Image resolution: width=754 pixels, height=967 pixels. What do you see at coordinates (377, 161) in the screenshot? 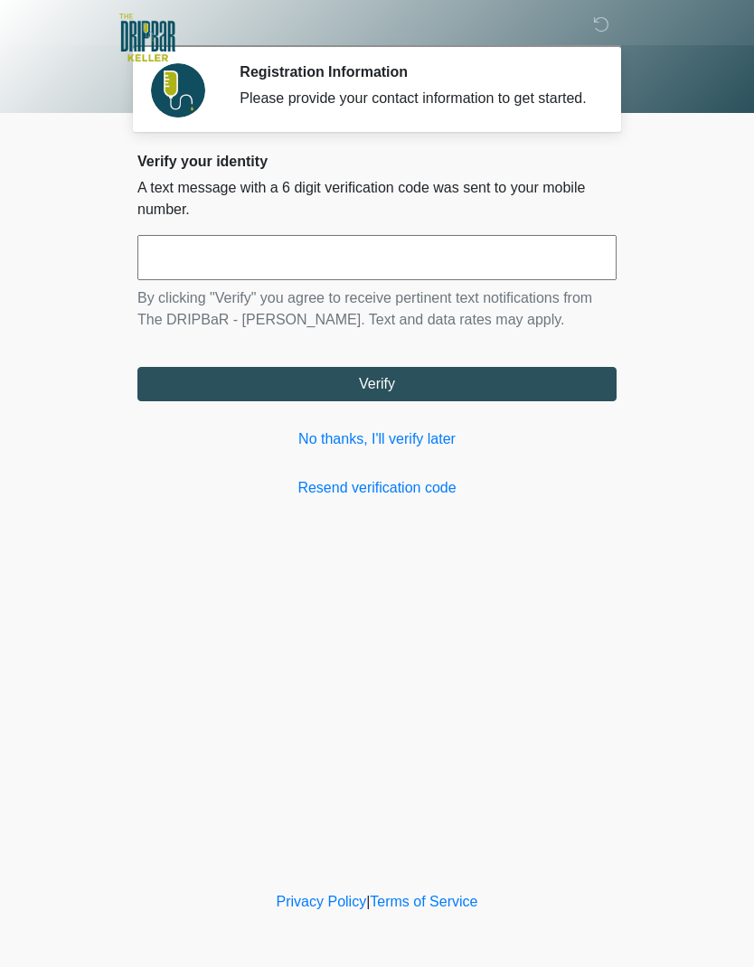
I see `h2: Verify your identity` at bounding box center [377, 161].